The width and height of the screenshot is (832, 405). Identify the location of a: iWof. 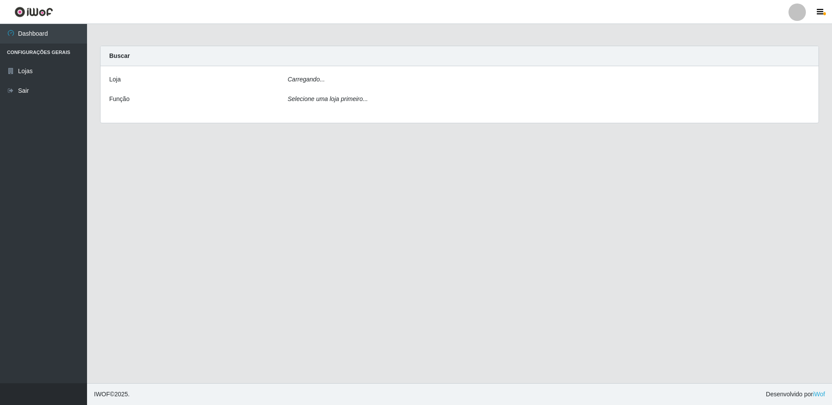
(819, 394).